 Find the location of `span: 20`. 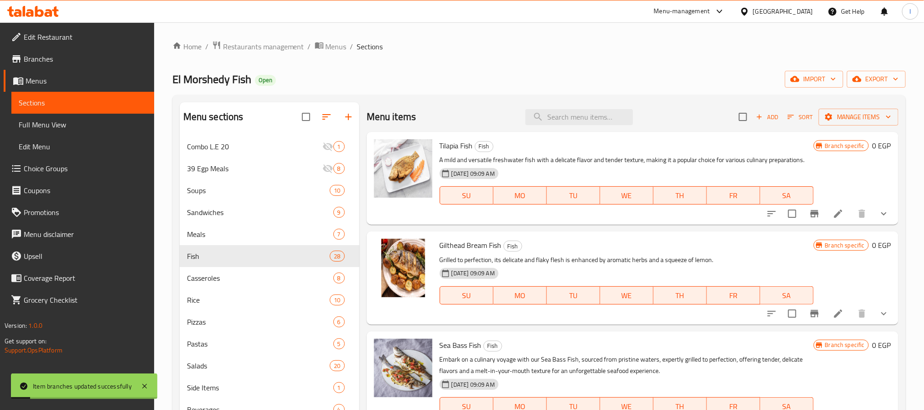

span: 20 is located at coordinates (337, 365).